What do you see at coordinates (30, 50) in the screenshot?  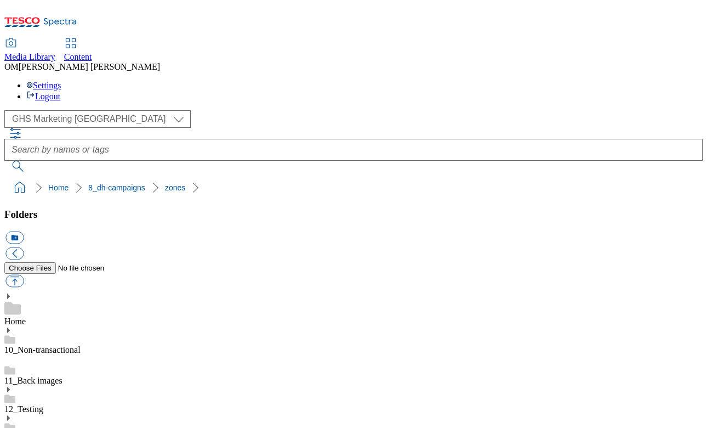 I see `a: Media Library` at bounding box center [30, 50].